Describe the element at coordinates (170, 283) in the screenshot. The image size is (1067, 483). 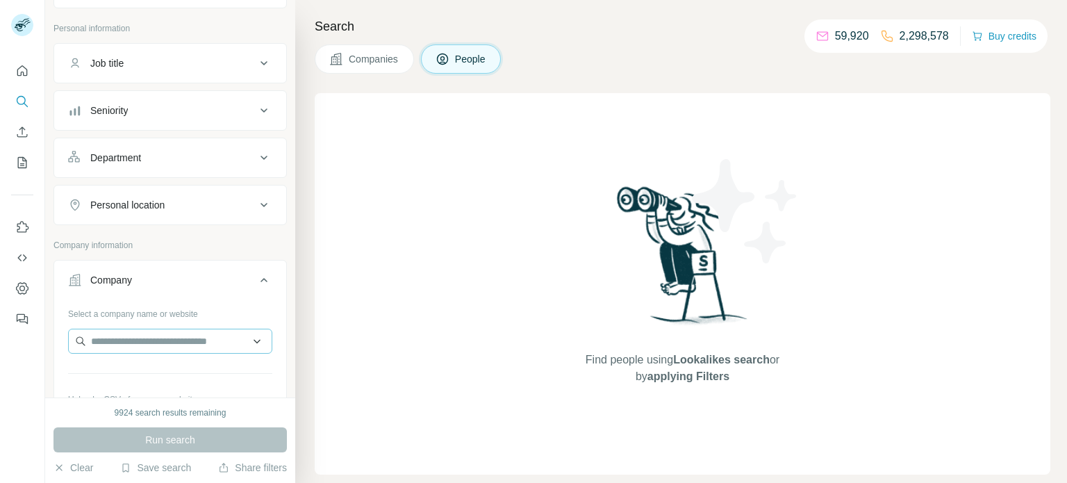
I see `button: Company` at that location.